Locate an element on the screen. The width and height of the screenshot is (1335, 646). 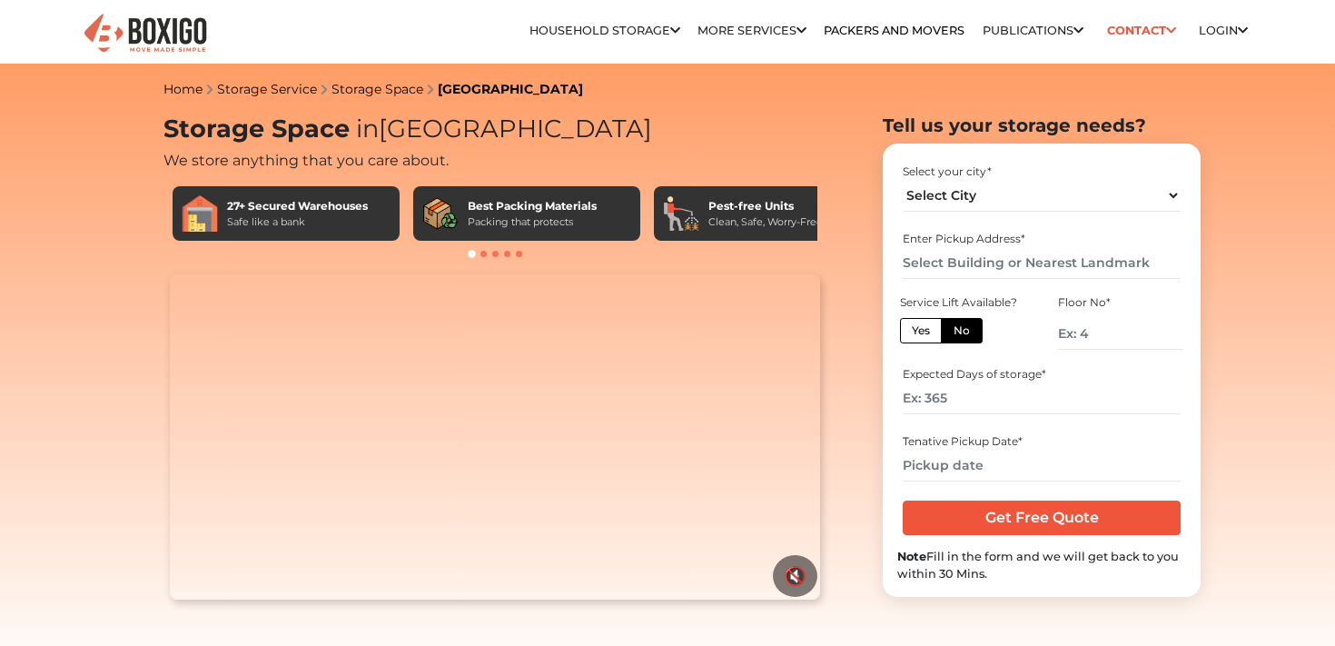
a: Household Storage is located at coordinates (605, 30).